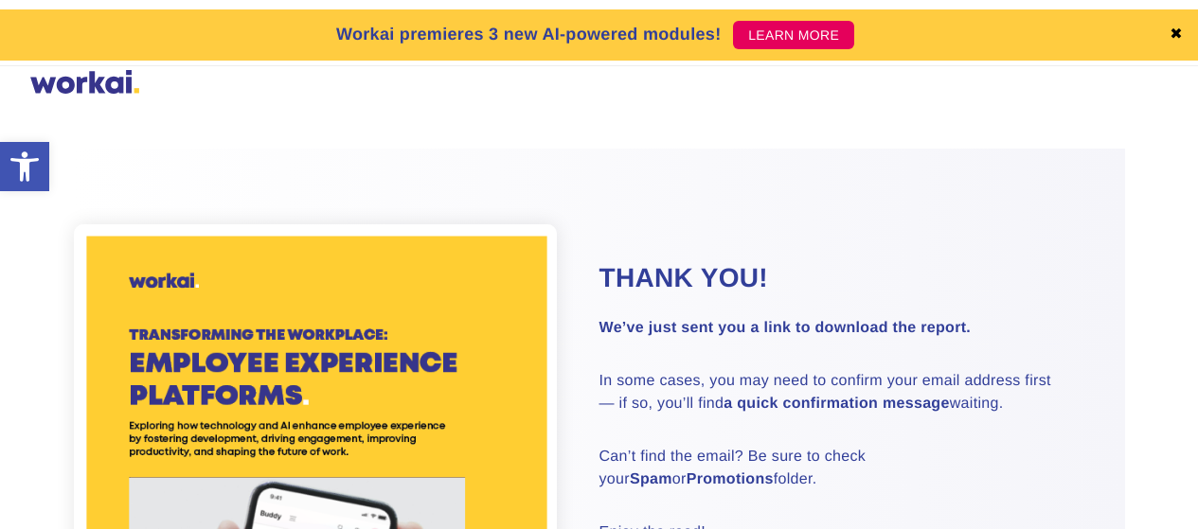 This screenshot has width=1198, height=529. I want to click on p: In some cases, you may need to confirm your email address first — if so, you’ll find waiting., so click(838, 393).